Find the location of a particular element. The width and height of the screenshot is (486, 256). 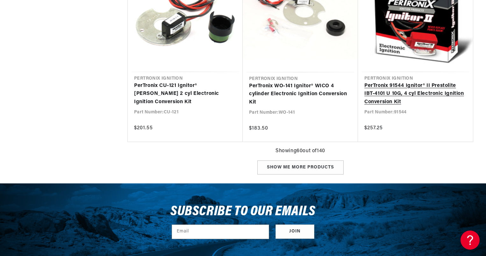

h3: Subscribe to our emails is located at coordinates (243, 212).